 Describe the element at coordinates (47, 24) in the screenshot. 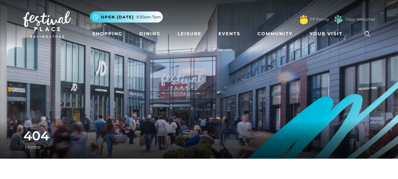

I see `img: Festival Place Logo` at that location.